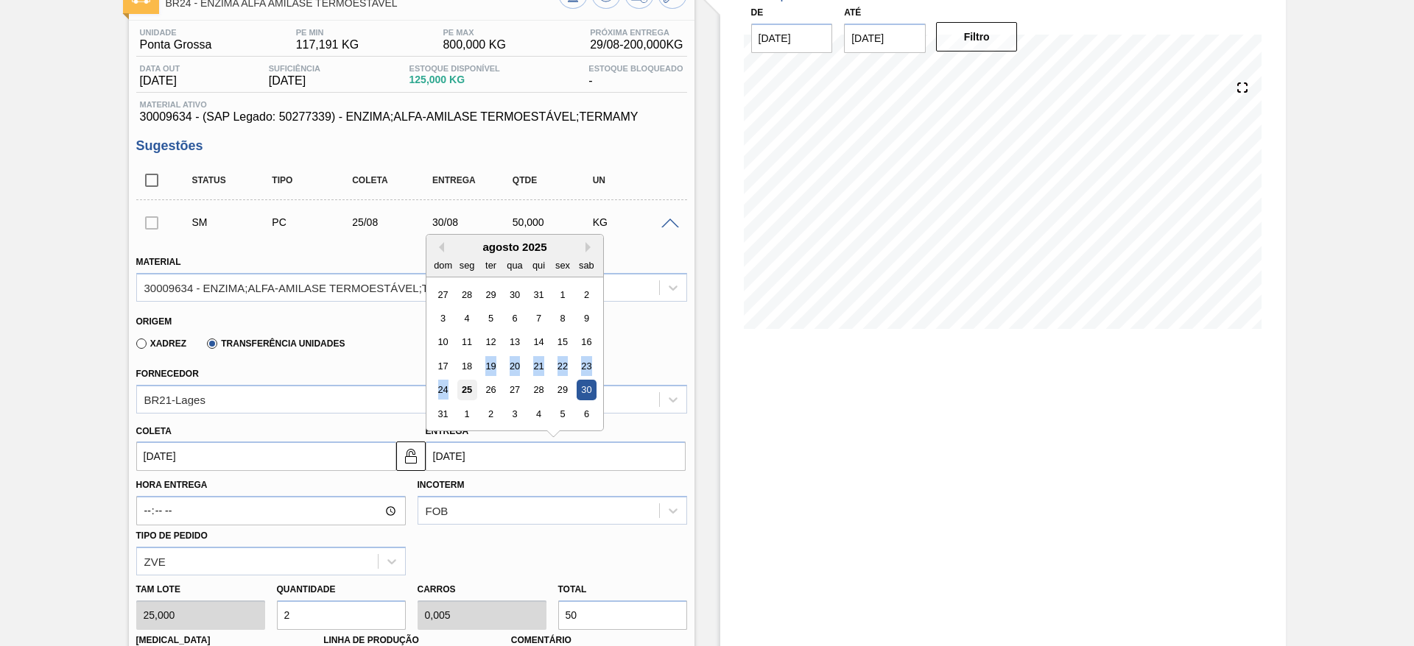 The height and width of the screenshot is (646, 1414). What do you see at coordinates (371, 641) in the screenshot?
I see `label: Linha de Produção` at bounding box center [371, 641].